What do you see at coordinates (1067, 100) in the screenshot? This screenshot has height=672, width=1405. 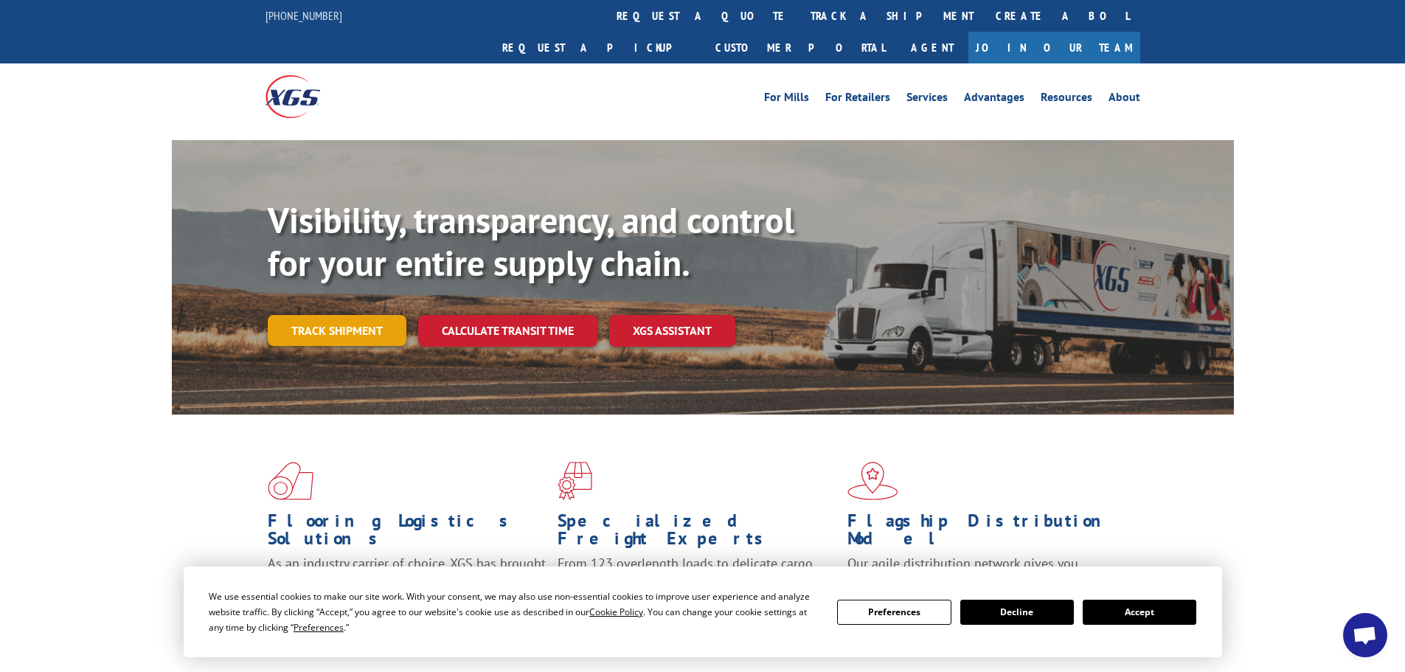 I see `a: Resources` at bounding box center [1067, 100].